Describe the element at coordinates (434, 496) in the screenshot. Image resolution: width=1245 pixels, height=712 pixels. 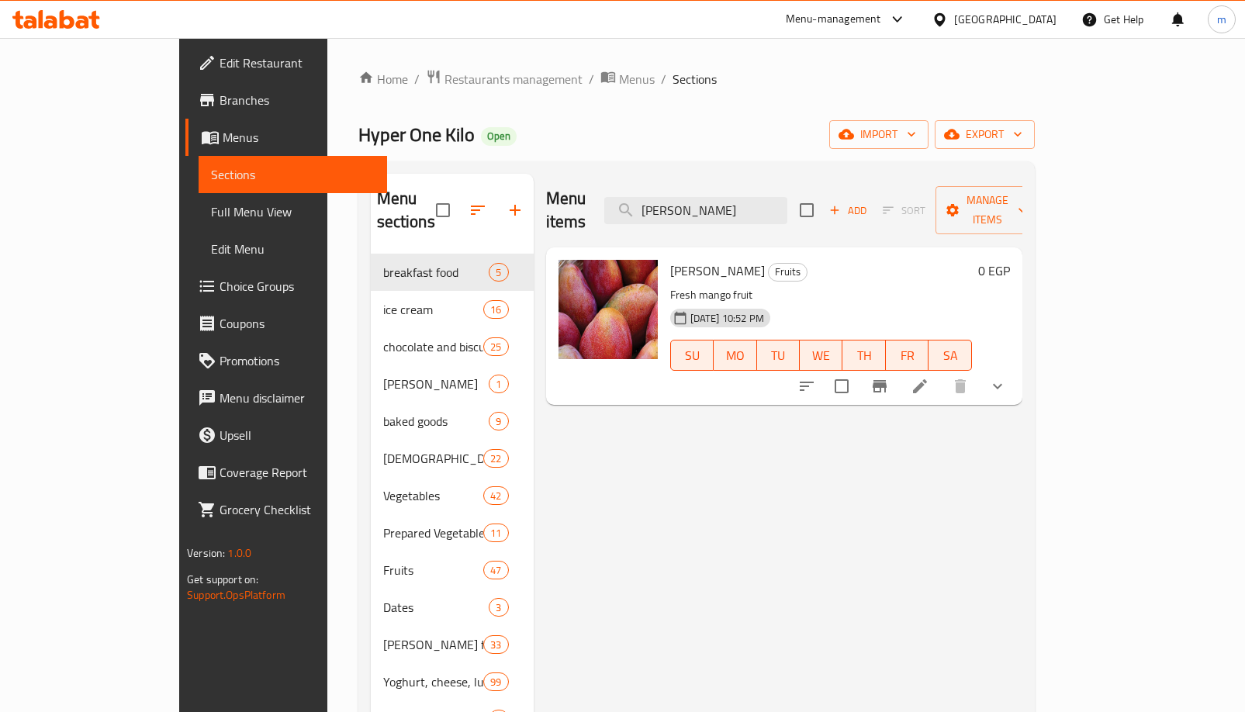
I see `span: Vegetables` at that location.